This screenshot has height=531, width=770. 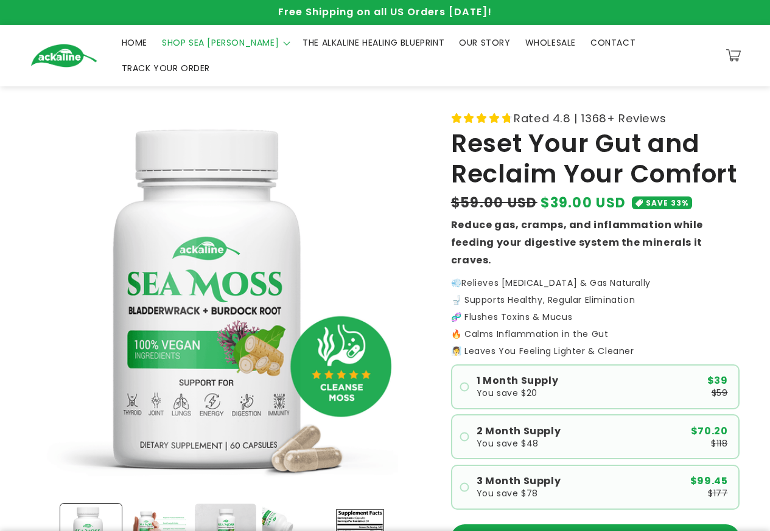 What do you see at coordinates (577, 242) in the screenshot?
I see `strong: Reduce gas, cramps, and inflammation while feeding your digestive system the minerals it craves.` at bounding box center [577, 242].